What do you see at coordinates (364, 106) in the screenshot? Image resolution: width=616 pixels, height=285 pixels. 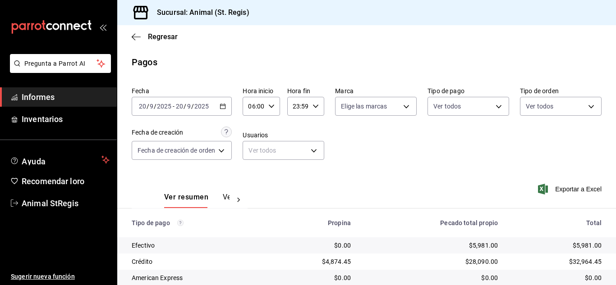 I see `font: Elige las marcas` at bounding box center [364, 106].